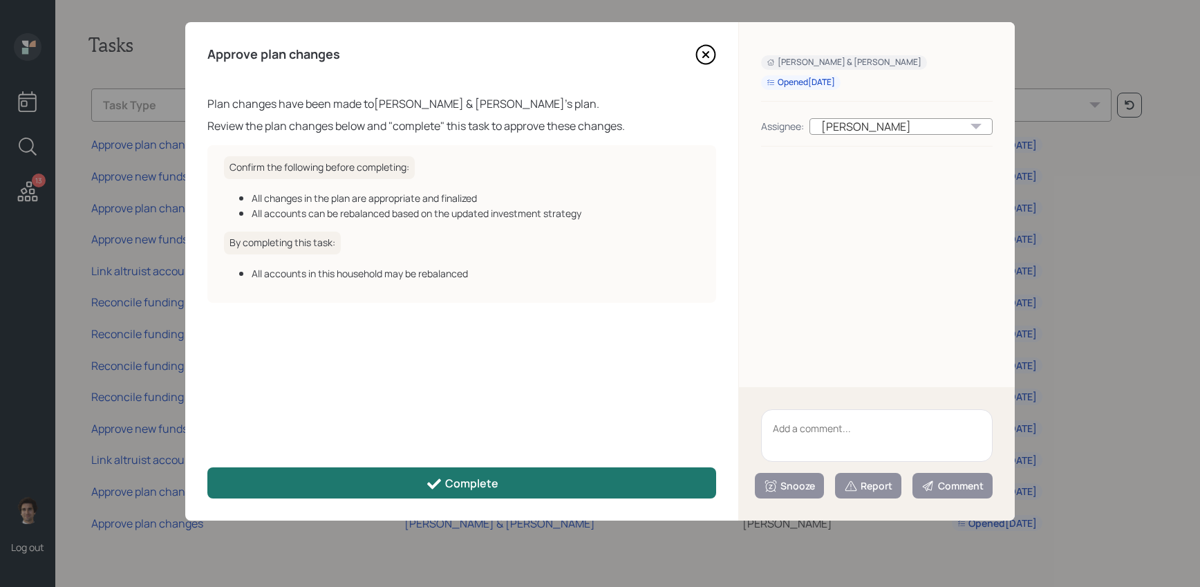 This screenshot has height=587, width=1200. I want to click on h6: Confirm the following before completing:, so click(319, 167).